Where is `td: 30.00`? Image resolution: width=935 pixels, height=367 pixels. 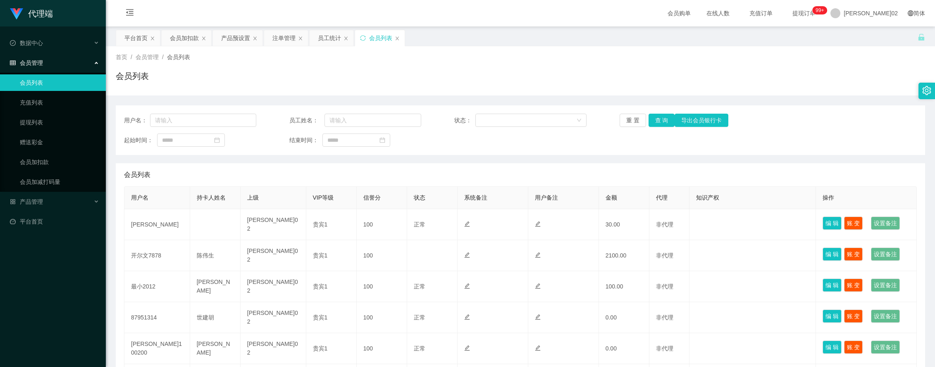
td: 30.00 is located at coordinates (624, 225).